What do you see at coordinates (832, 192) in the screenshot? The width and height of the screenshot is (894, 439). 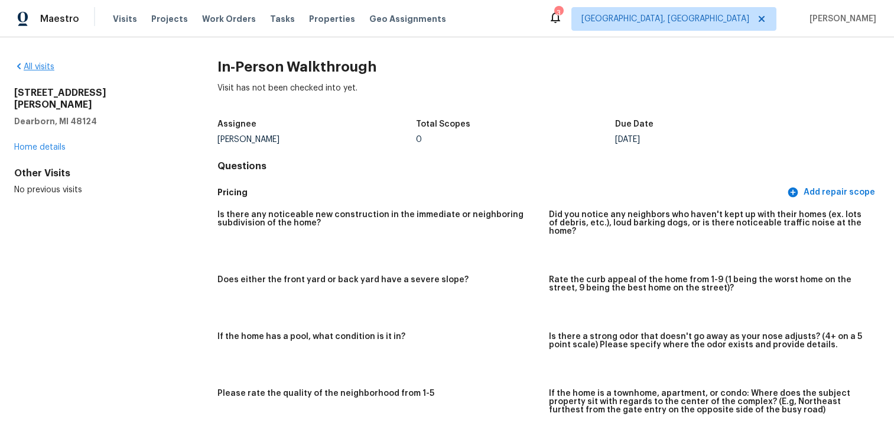 I see `button: Add repair scope` at bounding box center [832, 192].